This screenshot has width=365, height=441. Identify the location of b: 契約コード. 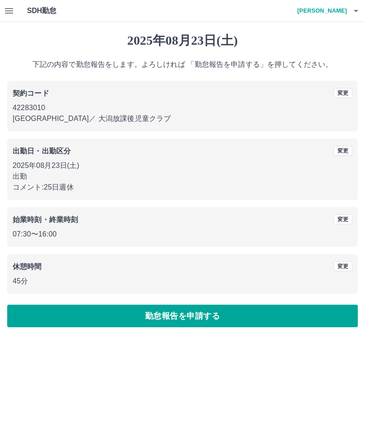
(31, 93).